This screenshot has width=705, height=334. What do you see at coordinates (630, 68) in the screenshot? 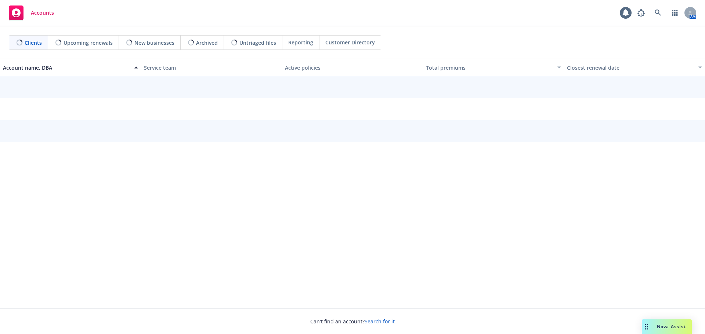
I see `div: Closest renewal date` at bounding box center [630, 68].